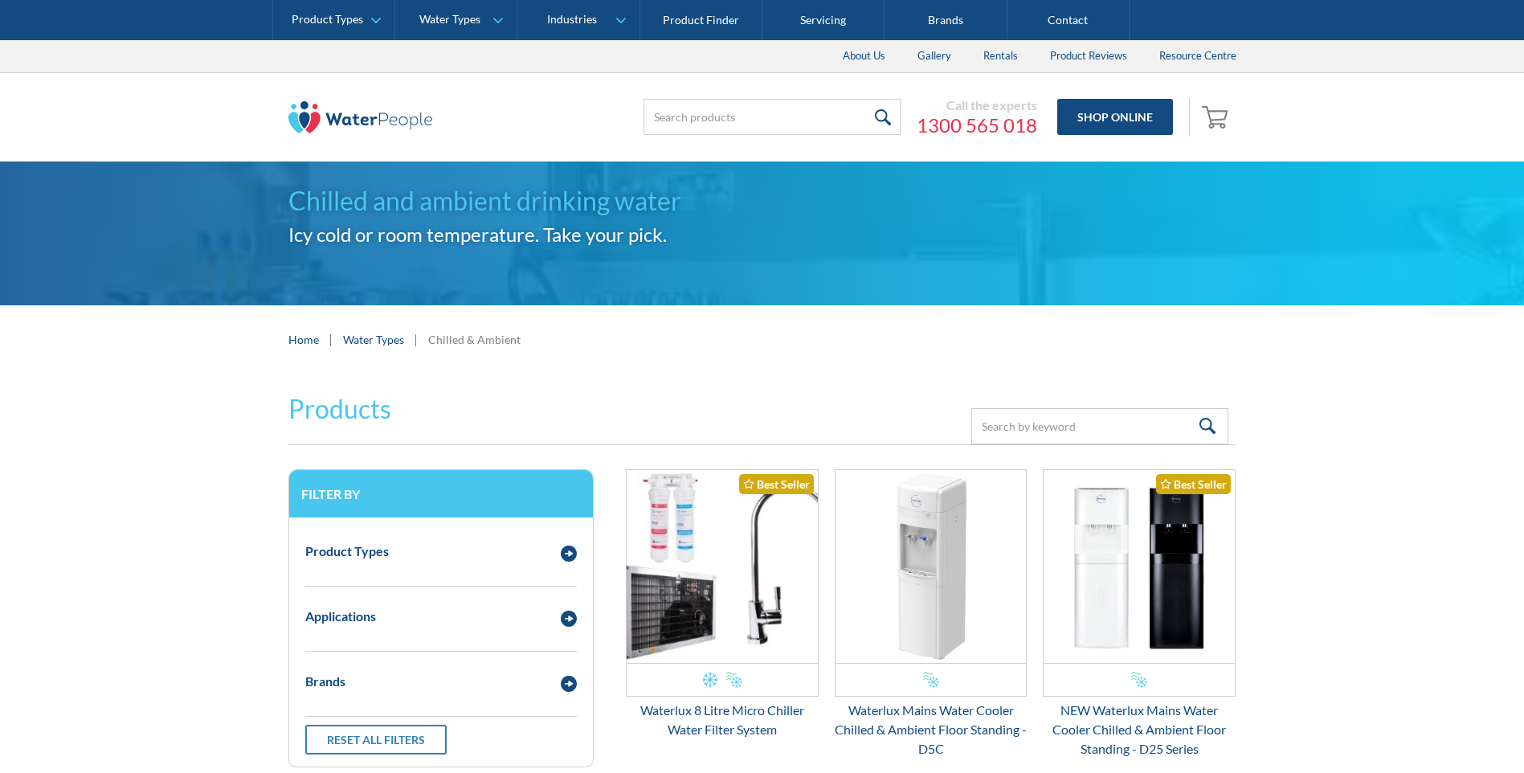 Image resolution: width=1524 pixels, height=773 pixels. What do you see at coordinates (935, 56) in the screenshot?
I see `a: Gallery` at bounding box center [935, 56].